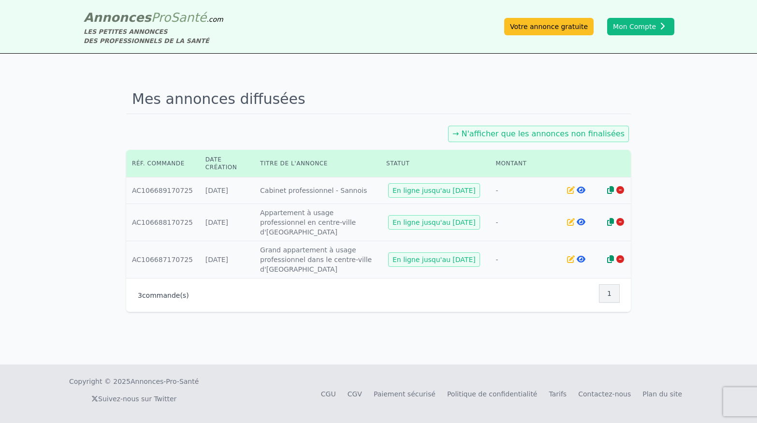 This screenshot has height=423, width=757. I want to click on a: CGV, so click(355, 394).